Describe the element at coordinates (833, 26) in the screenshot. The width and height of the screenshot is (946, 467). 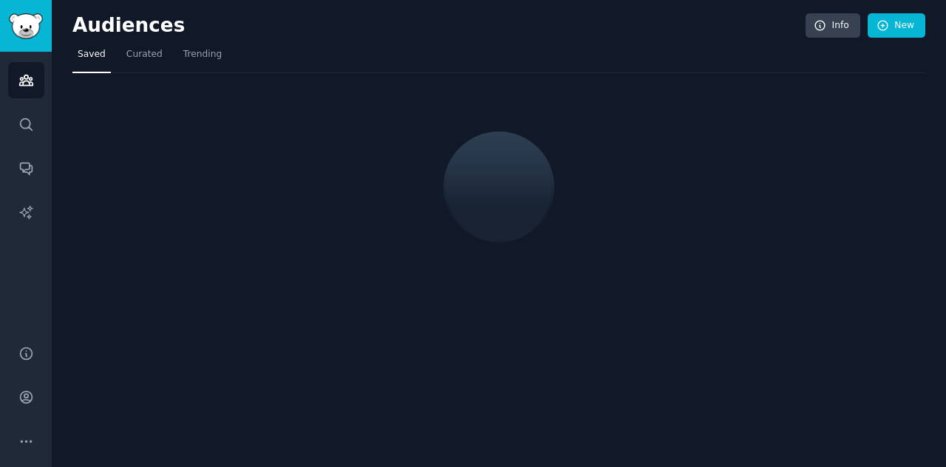
I see `a: Info` at that location.